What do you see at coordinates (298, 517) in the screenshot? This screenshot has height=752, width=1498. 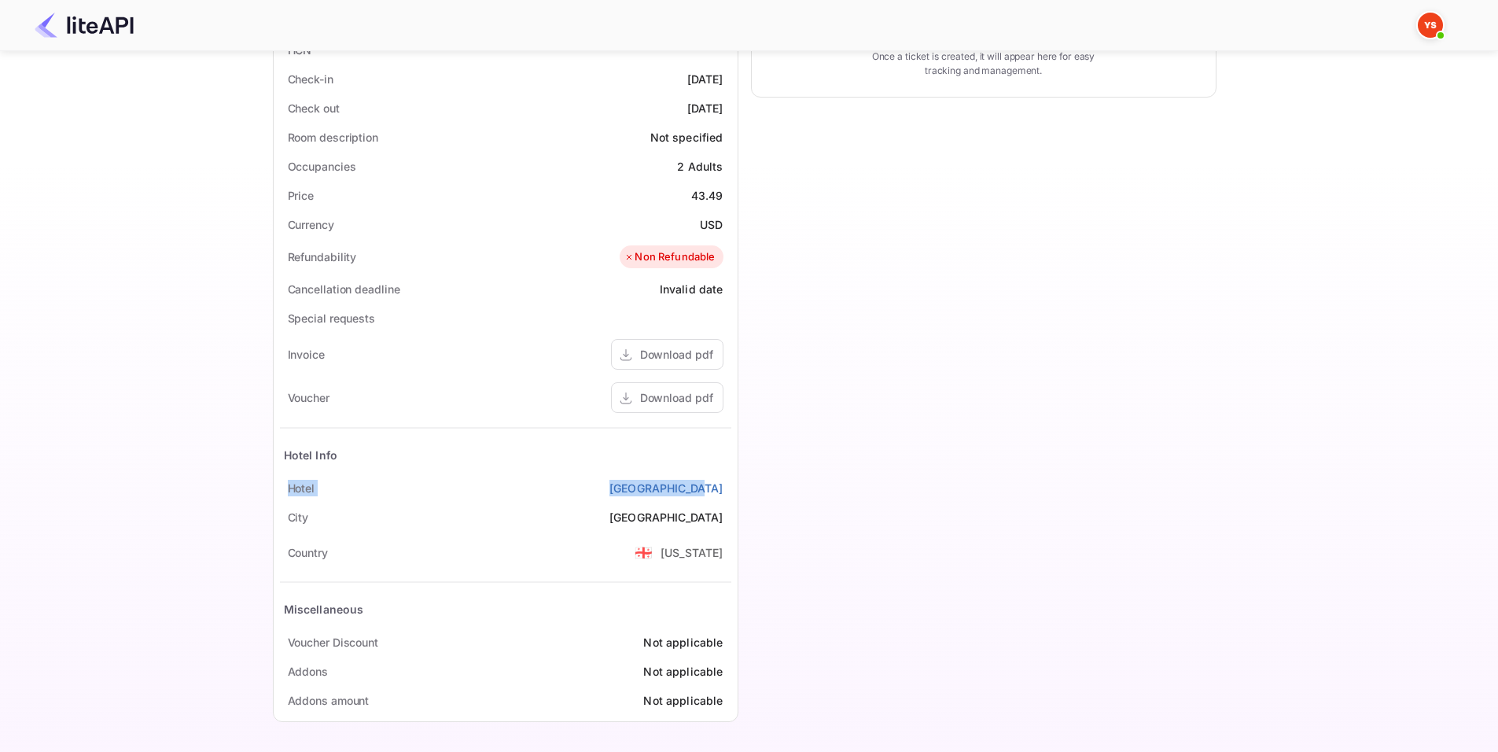 I see `div: City` at bounding box center [298, 517].